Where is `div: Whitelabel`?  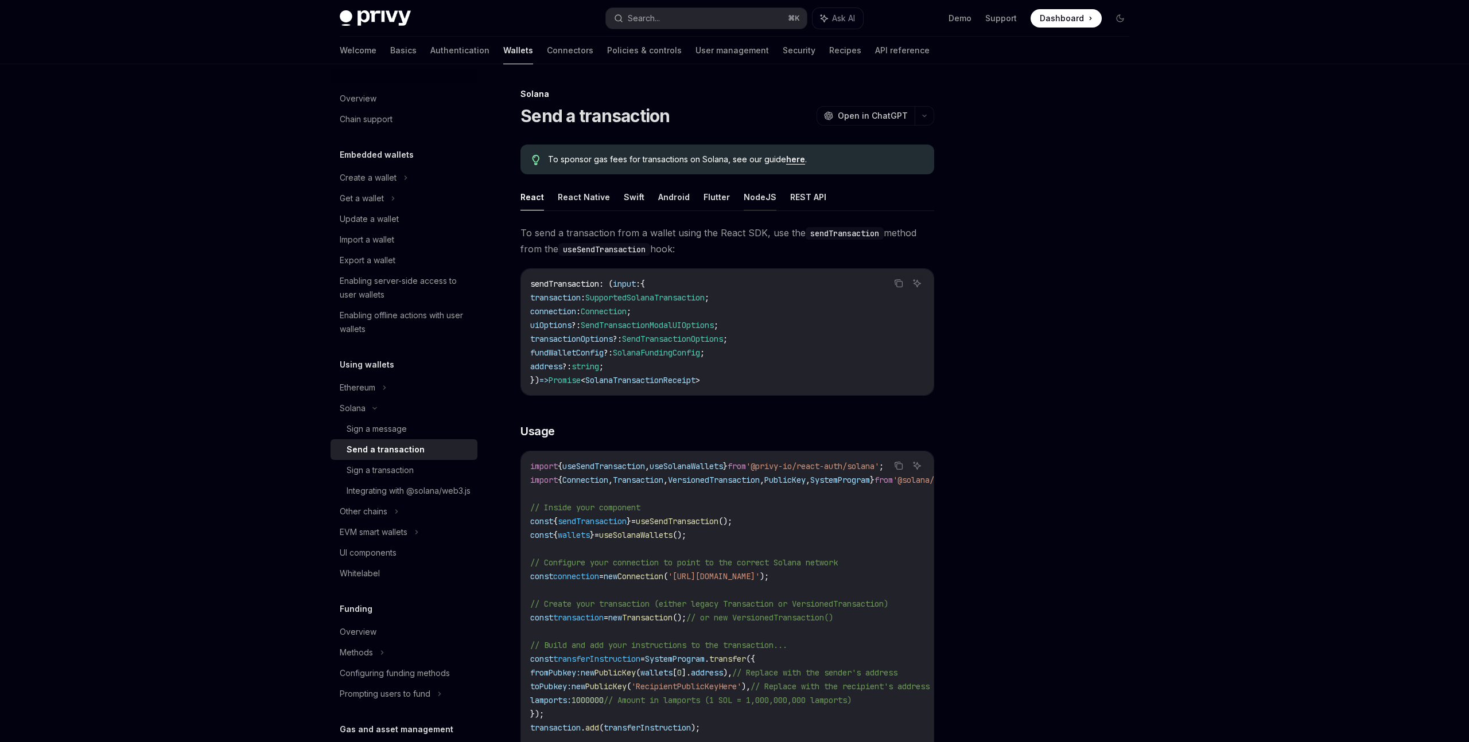
div: Whitelabel is located at coordinates (360, 574).